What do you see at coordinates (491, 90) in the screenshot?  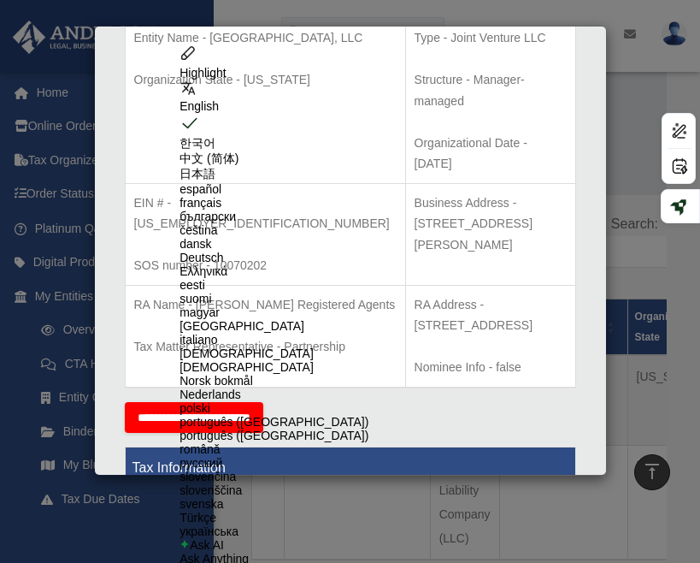 I see `p: Structure - Manager-managed` at bounding box center [491, 90].